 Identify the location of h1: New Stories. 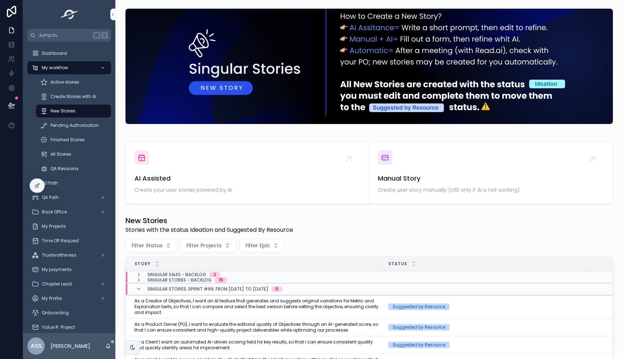
(209, 221).